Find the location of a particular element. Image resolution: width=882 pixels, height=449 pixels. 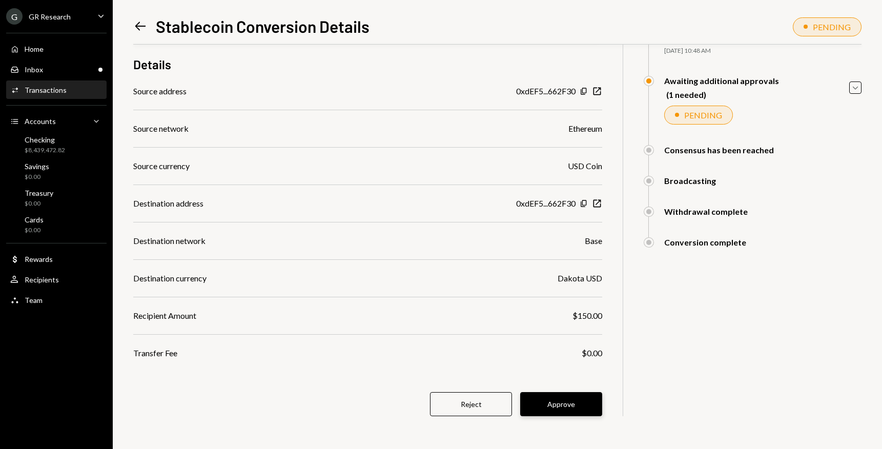

a: Accounts is located at coordinates (56, 121).